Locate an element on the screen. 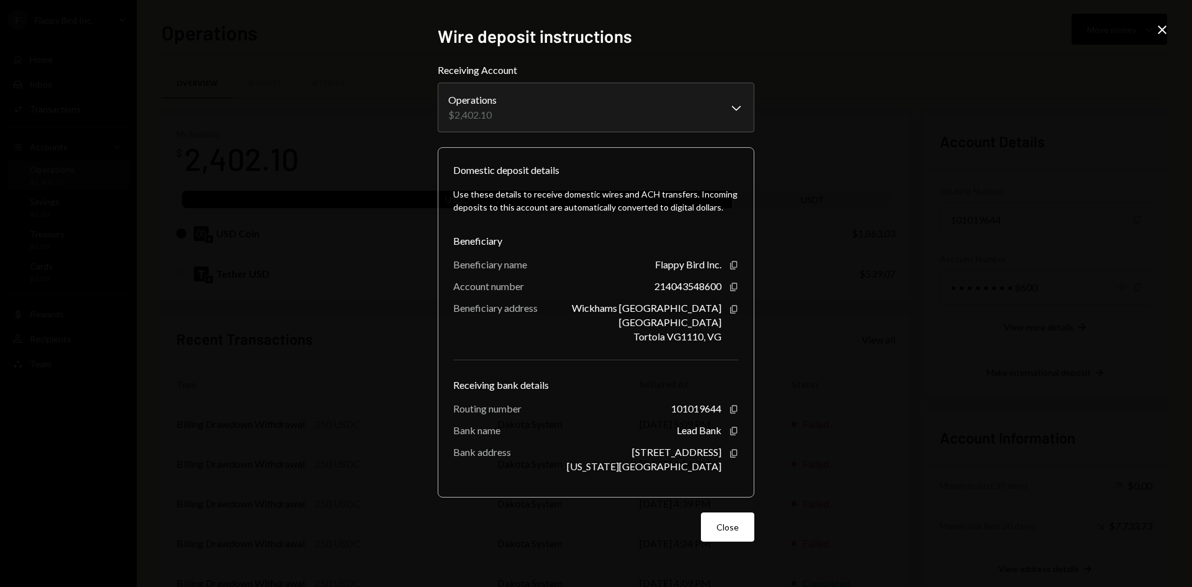 The height and width of the screenshot is (587, 1192). div: Beneficiary name is located at coordinates (490, 264).